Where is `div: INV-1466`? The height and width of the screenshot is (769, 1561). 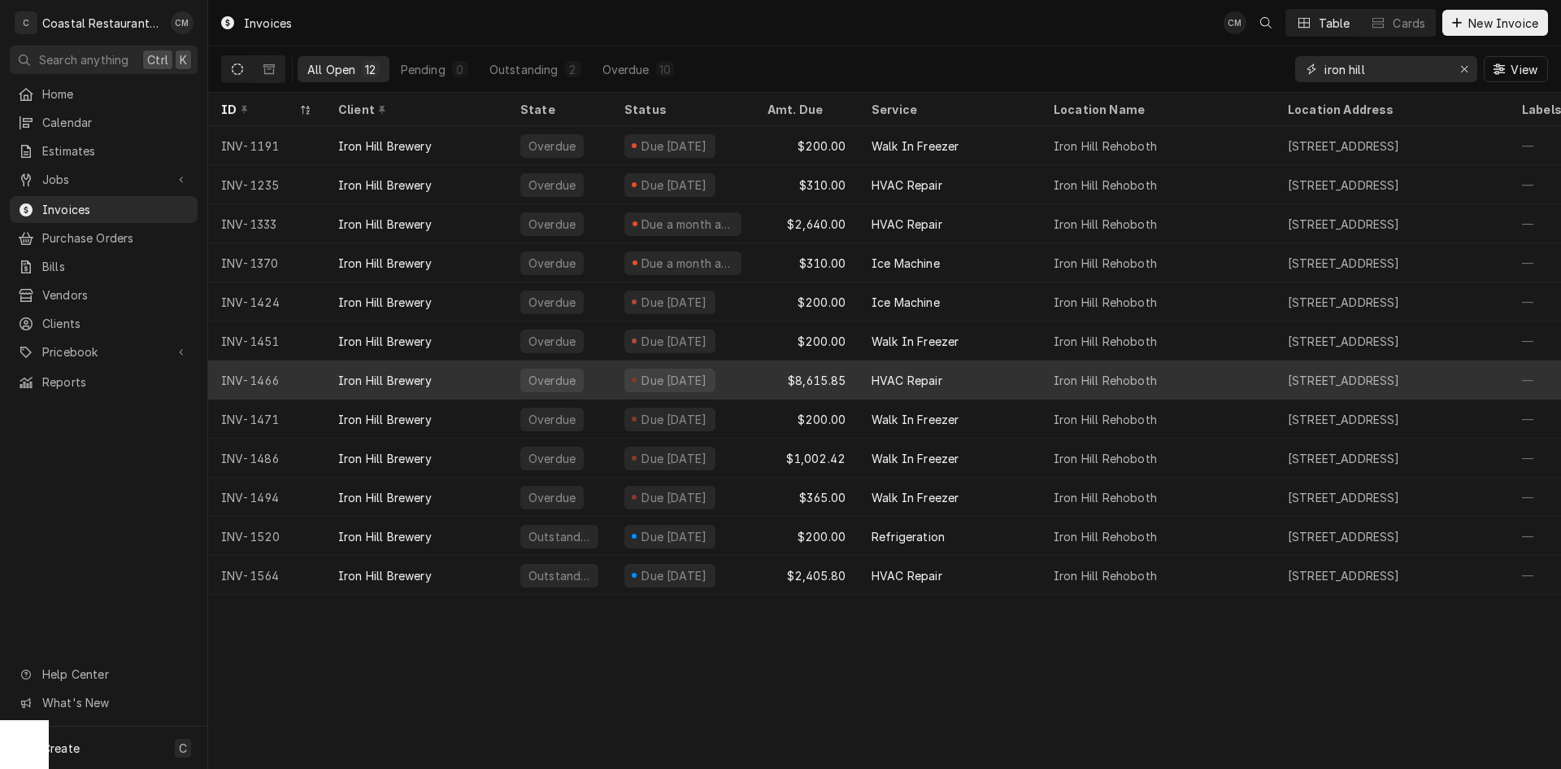
div: INV-1466 is located at coordinates (267, 380).